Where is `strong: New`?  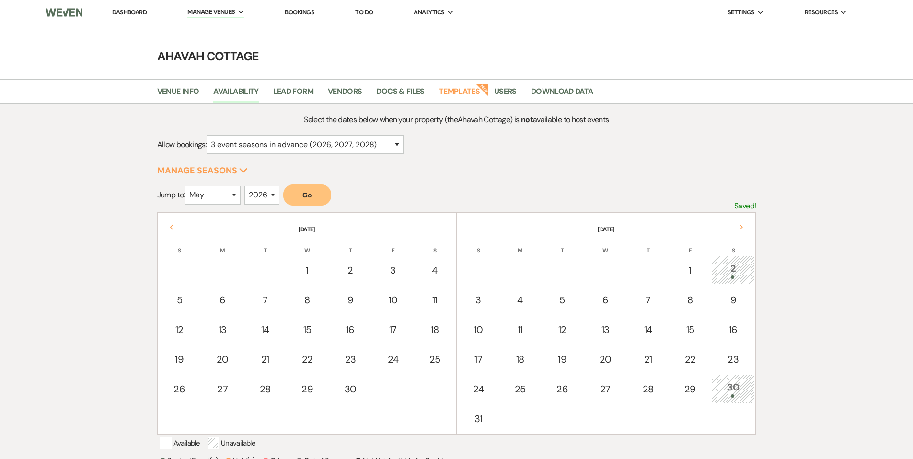
strong: New is located at coordinates (483, 90).